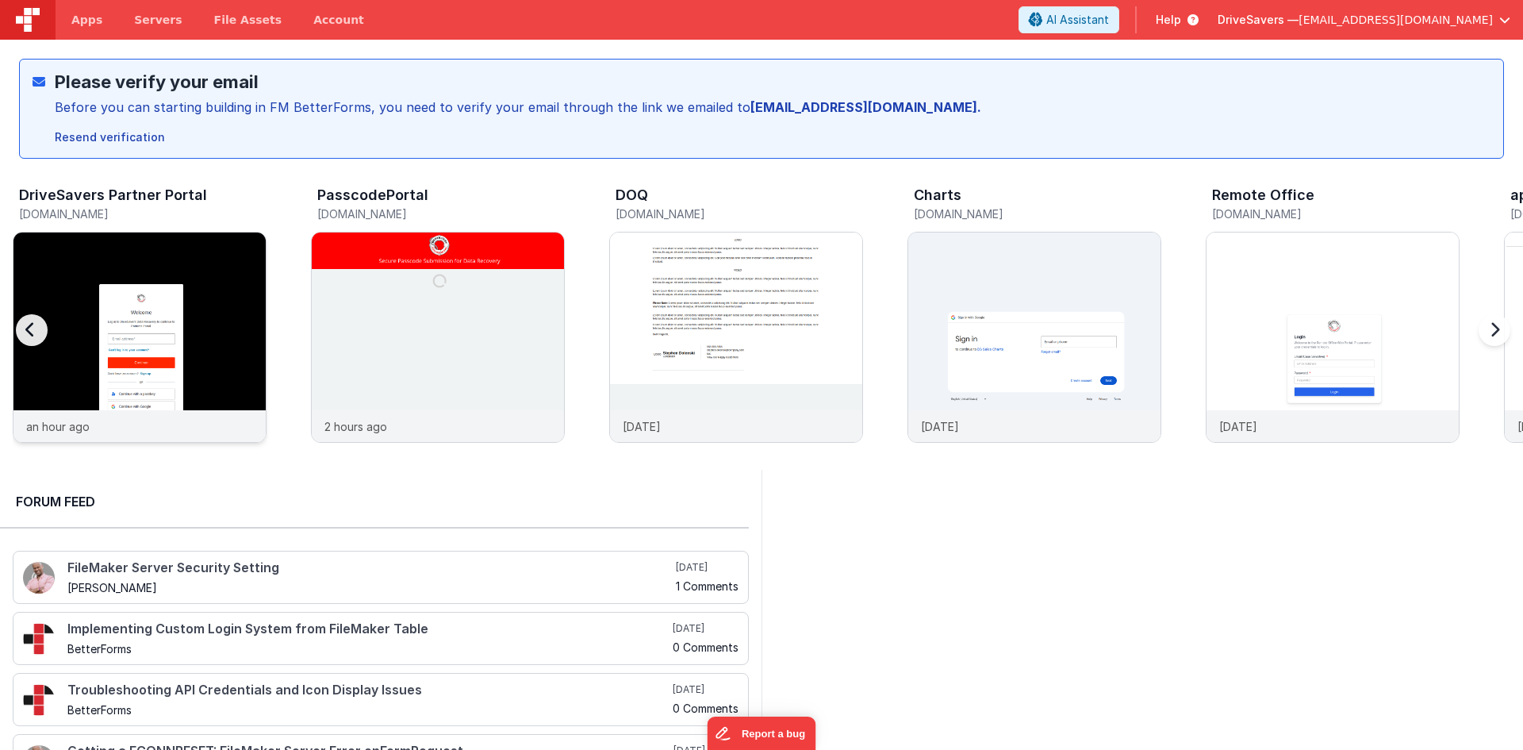 The image size is (1523, 750). What do you see at coordinates (1258, 20) in the screenshot?
I see `span: DriveSavers —` at bounding box center [1258, 20].